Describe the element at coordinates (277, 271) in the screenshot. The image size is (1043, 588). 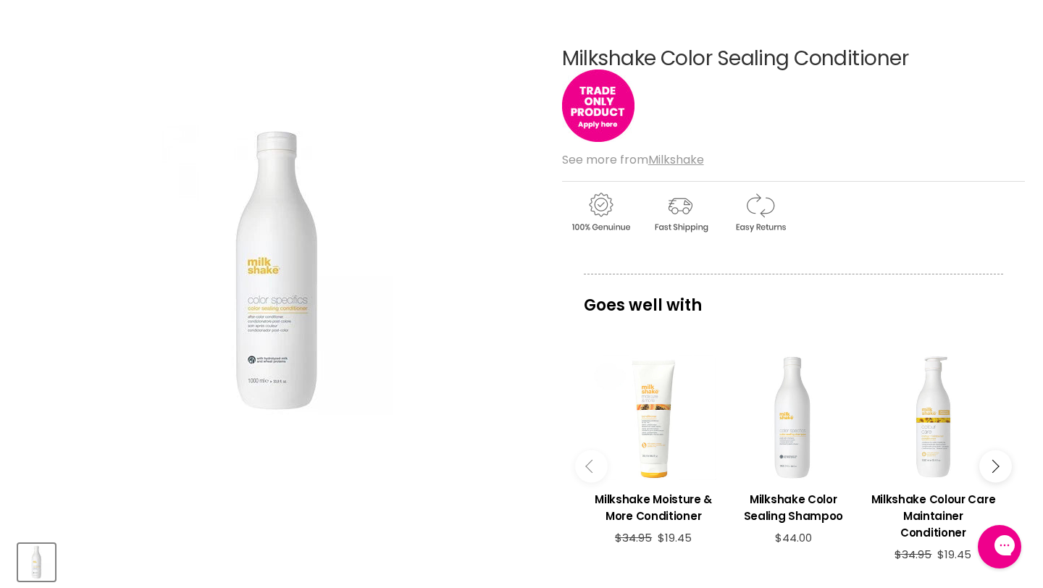
I see `div: Milkshake Color Sealing Conditioner image. Click or Scroll to Zoom.` at that location.